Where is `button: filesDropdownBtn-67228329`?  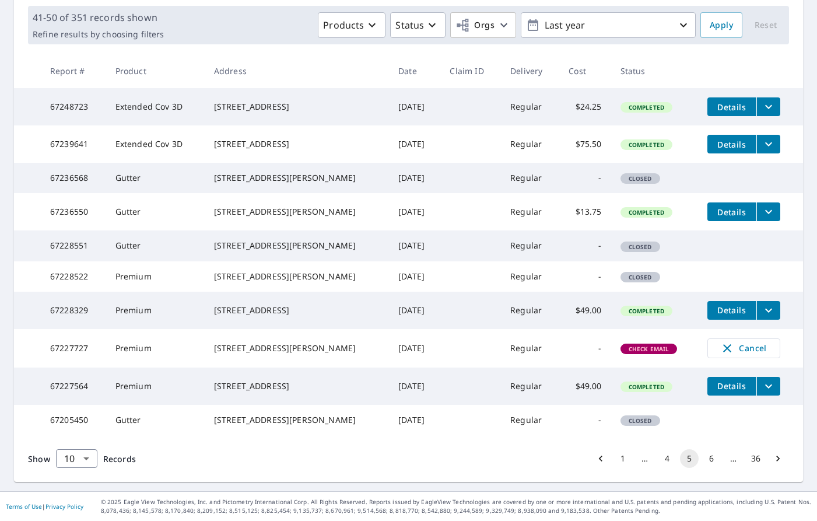 button: filesDropdownBtn-67228329 is located at coordinates (768, 310).